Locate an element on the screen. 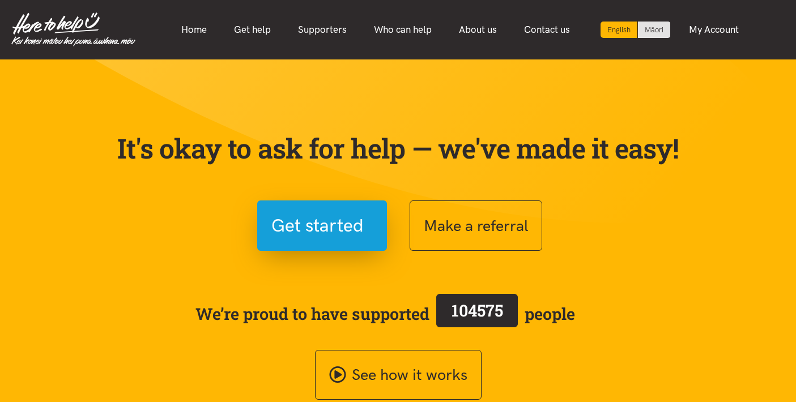 The width and height of the screenshot is (796, 402). img: Home is located at coordinates (73, 29).